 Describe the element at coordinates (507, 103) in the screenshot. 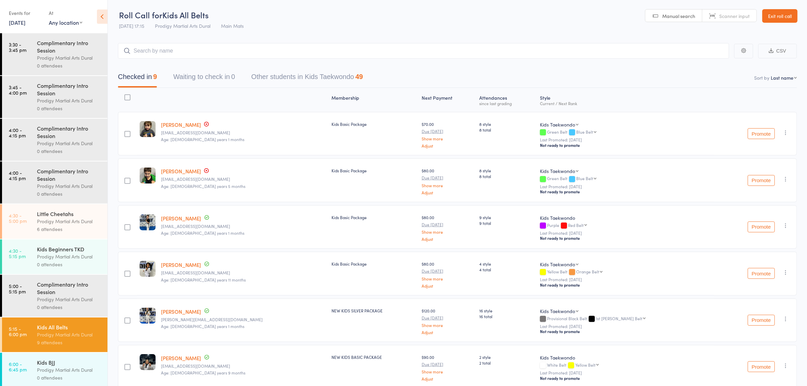

I see `div: since last grading` at that location.